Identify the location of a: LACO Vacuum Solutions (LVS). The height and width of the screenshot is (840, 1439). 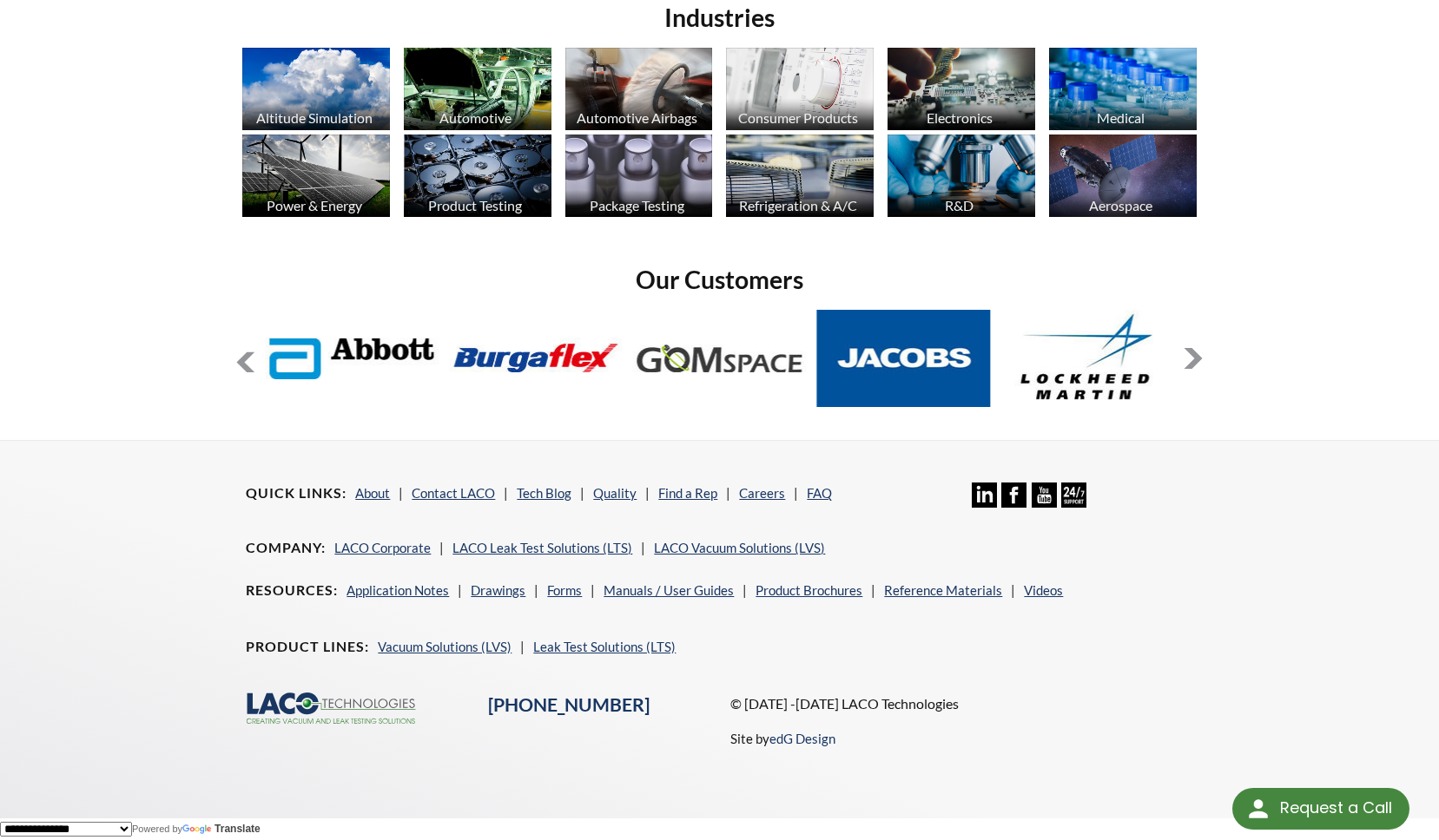
(739, 548).